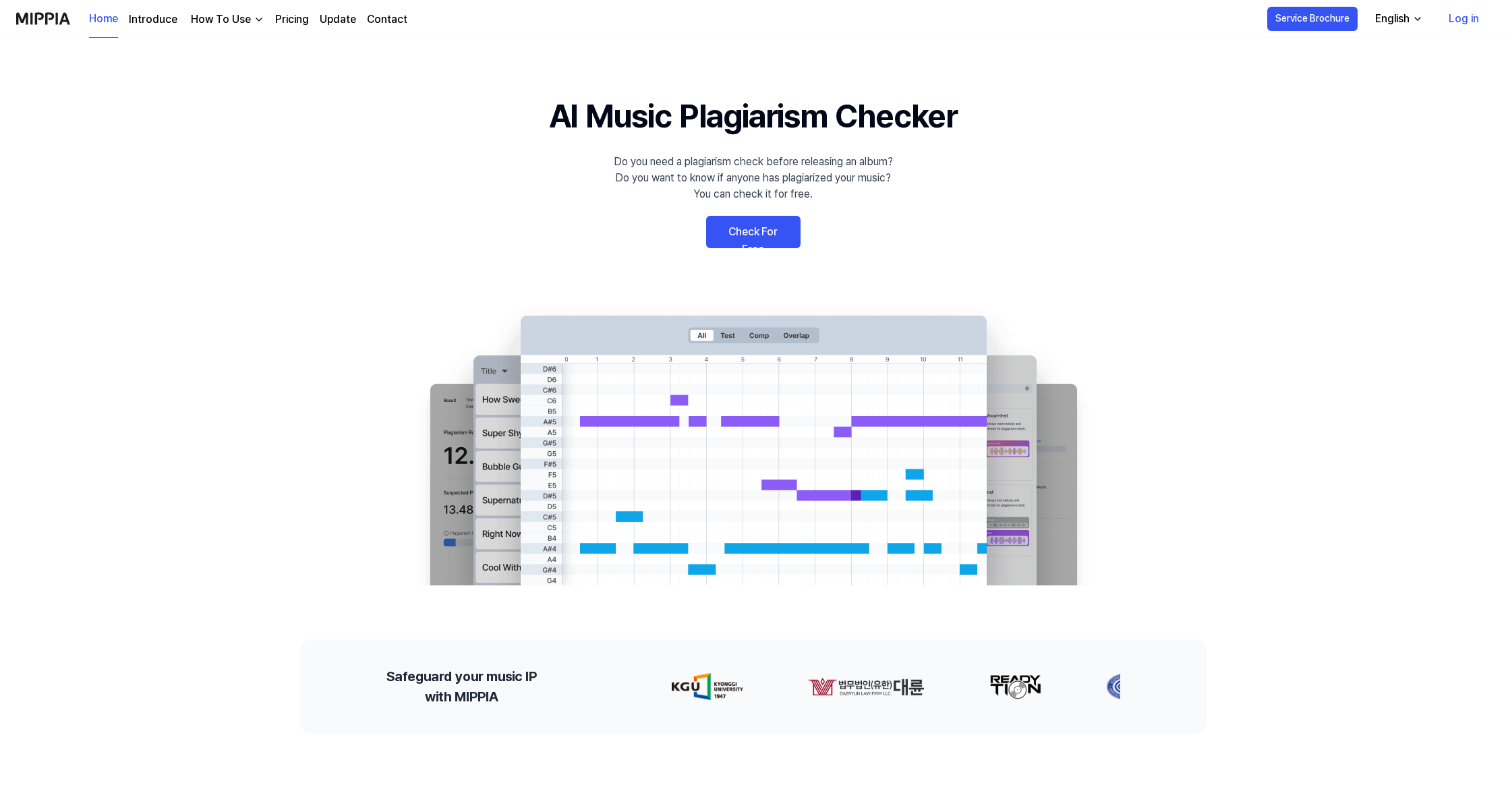  What do you see at coordinates (220, 20) in the screenshot?
I see `div: How To Use` at bounding box center [220, 20].